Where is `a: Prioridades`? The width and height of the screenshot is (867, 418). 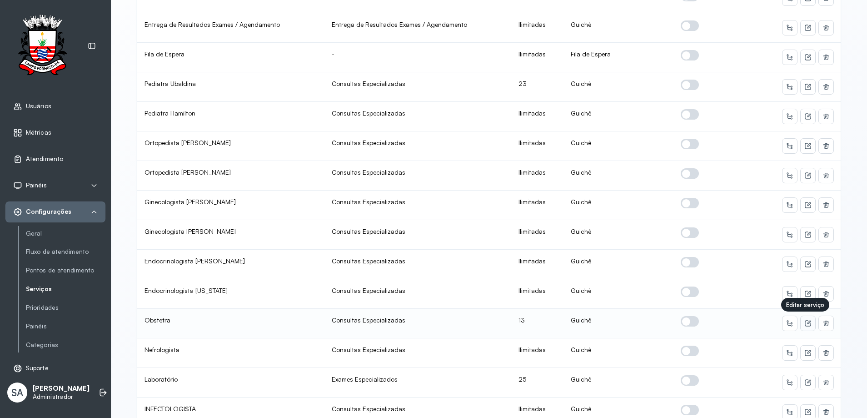 a: Prioridades is located at coordinates (65, 307).